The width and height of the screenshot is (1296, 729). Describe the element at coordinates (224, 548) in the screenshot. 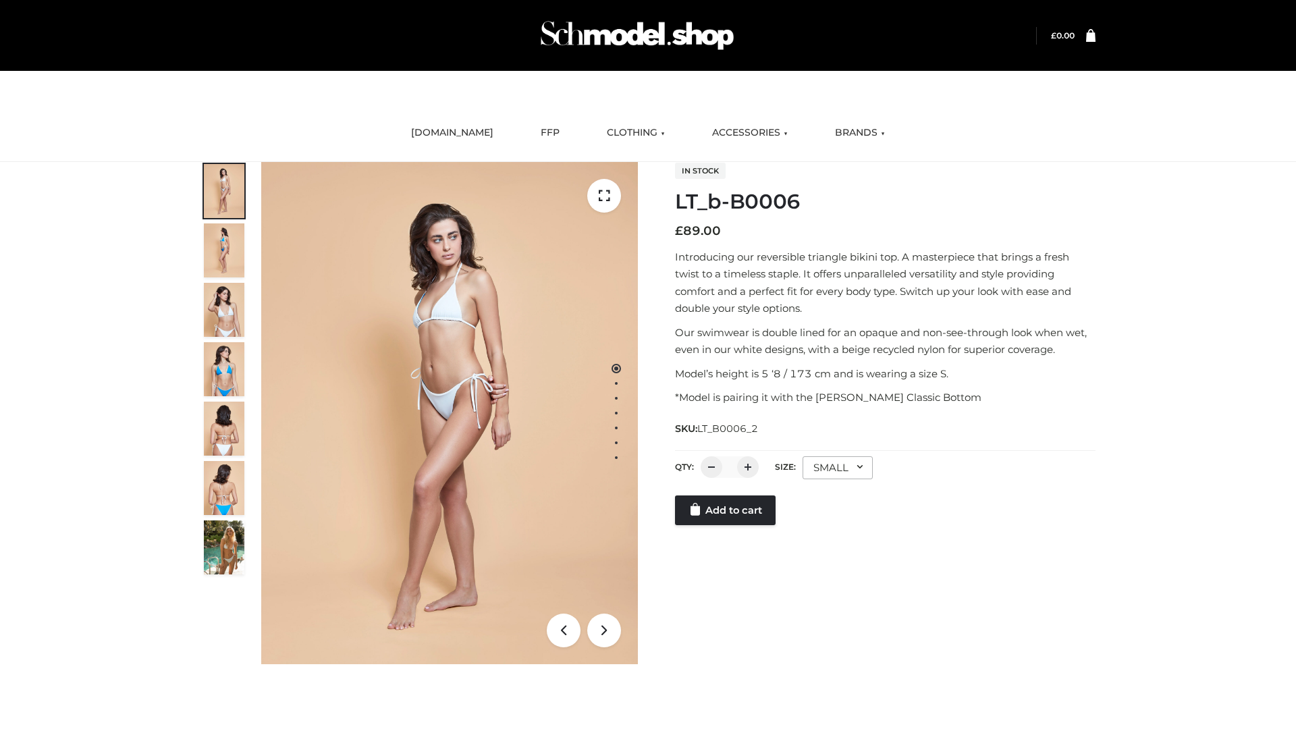

I see `img: Arieltop_CloudNine_AzureSky2.jpg` at that location.